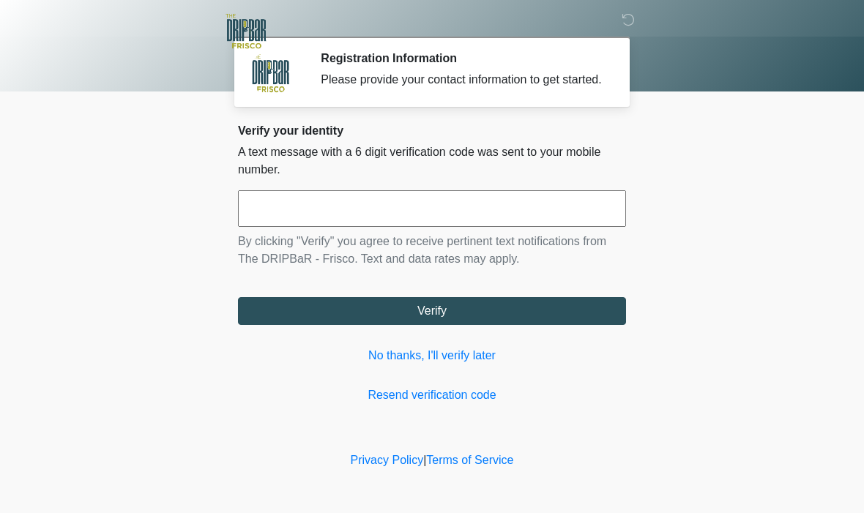 The width and height of the screenshot is (864, 513). What do you see at coordinates (387, 460) in the screenshot?
I see `a: Privacy Policy` at bounding box center [387, 460].